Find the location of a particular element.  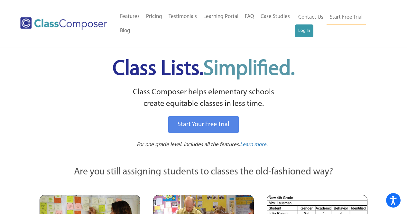

a: Case Studies is located at coordinates (275, 17).